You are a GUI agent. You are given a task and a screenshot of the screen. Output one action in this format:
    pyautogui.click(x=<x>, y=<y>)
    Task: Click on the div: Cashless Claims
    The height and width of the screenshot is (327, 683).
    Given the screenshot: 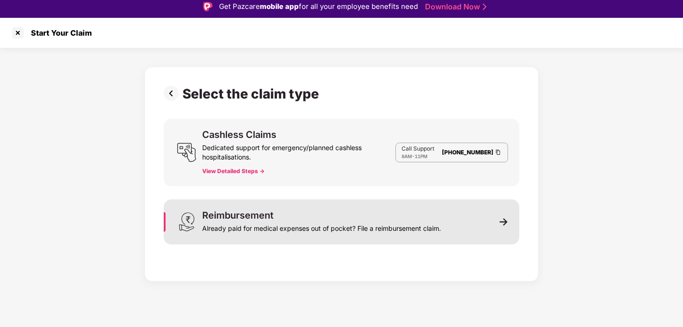 What is the action you would take?
    pyautogui.click(x=239, y=135)
    